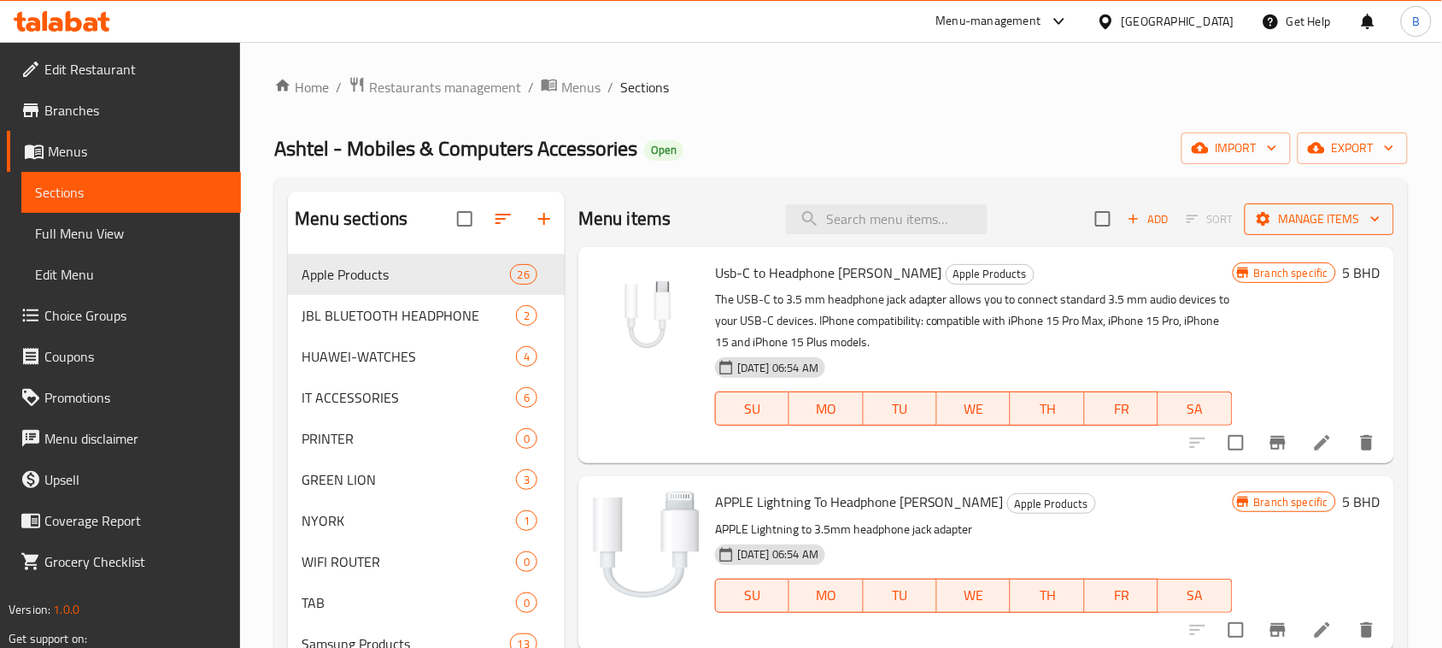 This screenshot has width=1442, height=648. I want to click on span: Promotions, so click(136, 397).